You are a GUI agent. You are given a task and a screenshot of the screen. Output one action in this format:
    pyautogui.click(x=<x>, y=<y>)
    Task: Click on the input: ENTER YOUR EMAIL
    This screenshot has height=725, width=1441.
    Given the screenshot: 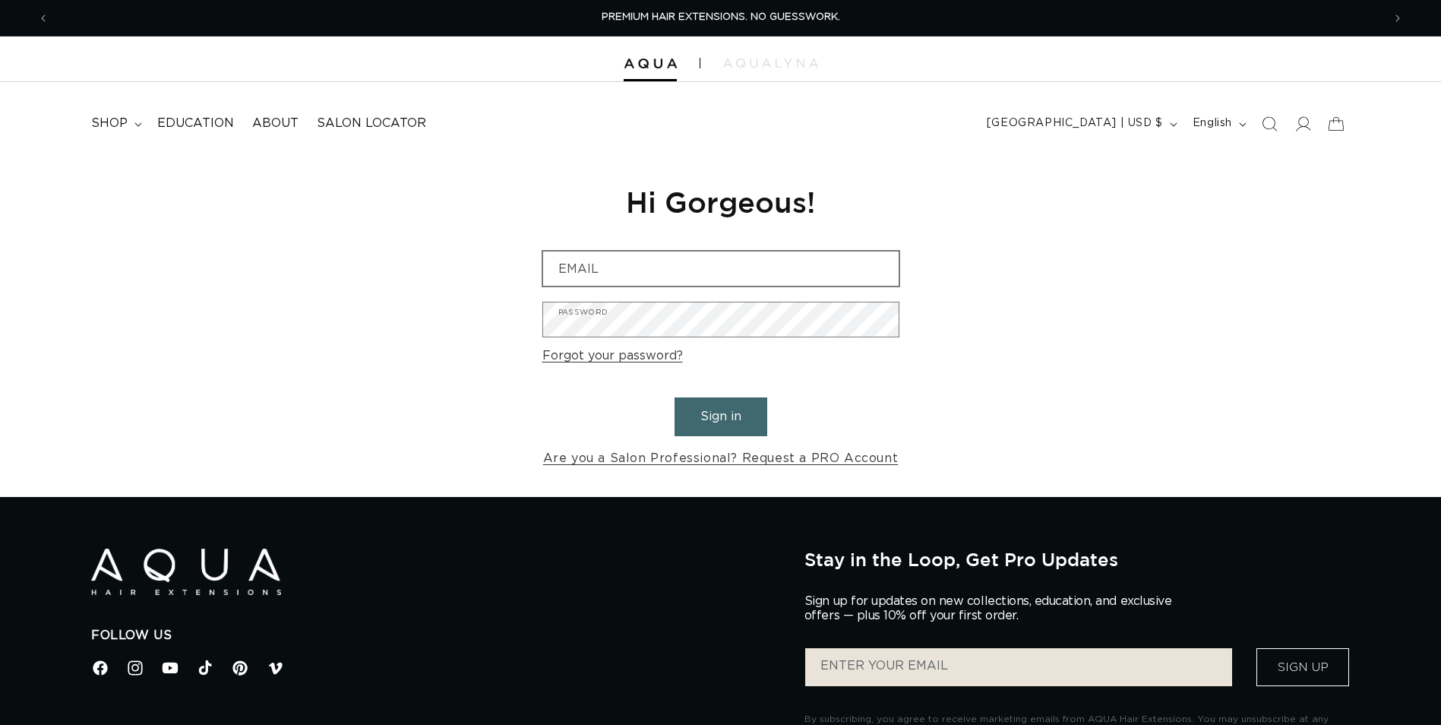 What is the action you would take?
    pyautogui.click(x=1019, y=667)
    